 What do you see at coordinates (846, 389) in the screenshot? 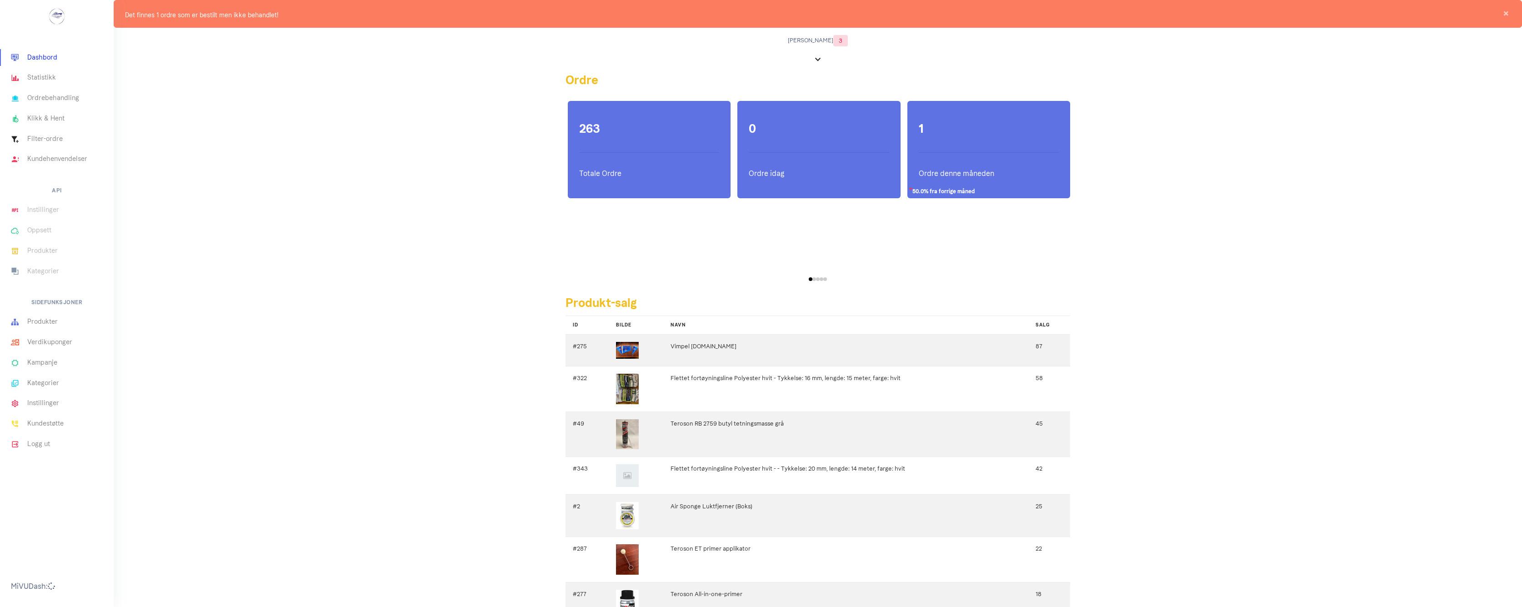
I see `td: Flettet fortøyningsline Polyester hvit - Tykkelse: 16 mm, lengde: 15 meter, farge: hvit` at bounding box center [846, 389].